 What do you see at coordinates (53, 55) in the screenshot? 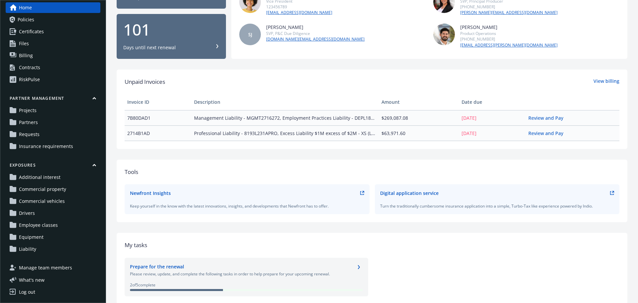
I see `a: Billing` at bounding box center [53, 55].